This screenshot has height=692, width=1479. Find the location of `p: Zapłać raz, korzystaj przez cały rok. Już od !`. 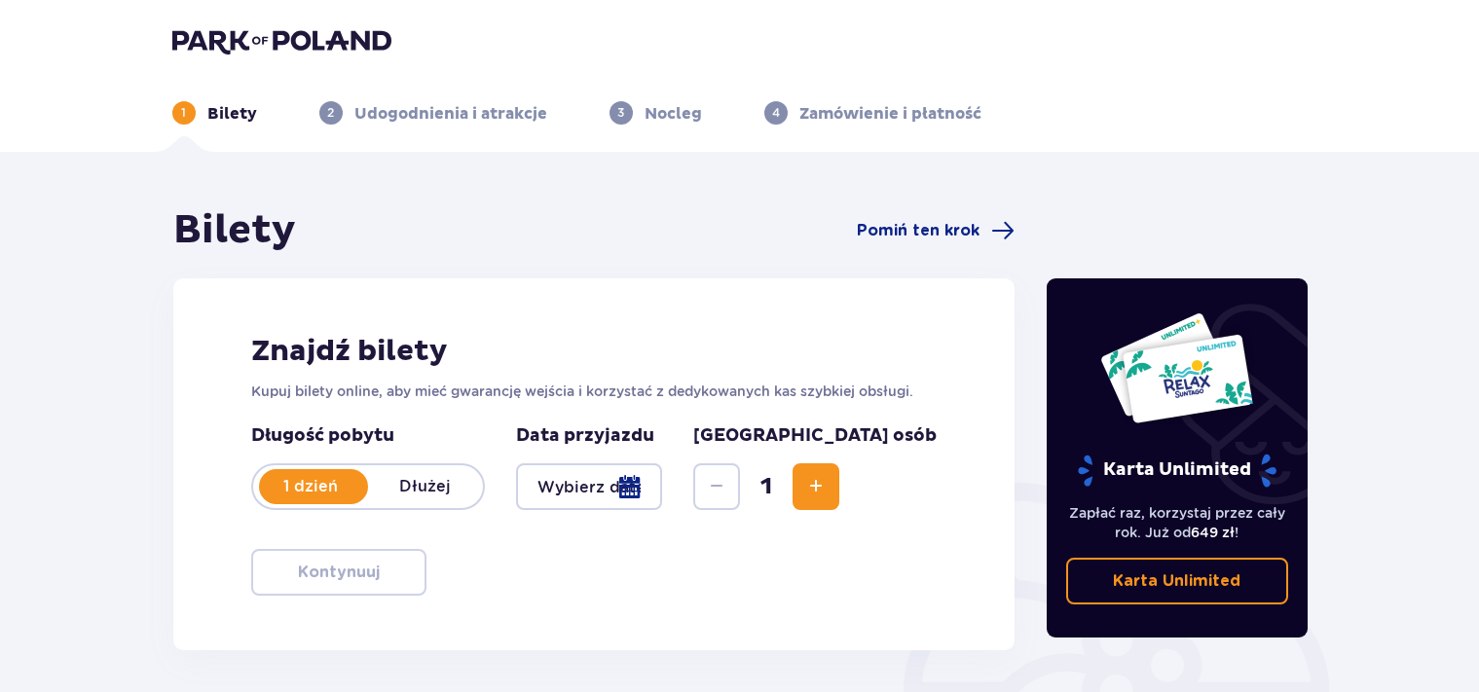

p: Zapłać raz, korzystaj przez cały rok. Już od ! is located at coordinates (1177, 523).